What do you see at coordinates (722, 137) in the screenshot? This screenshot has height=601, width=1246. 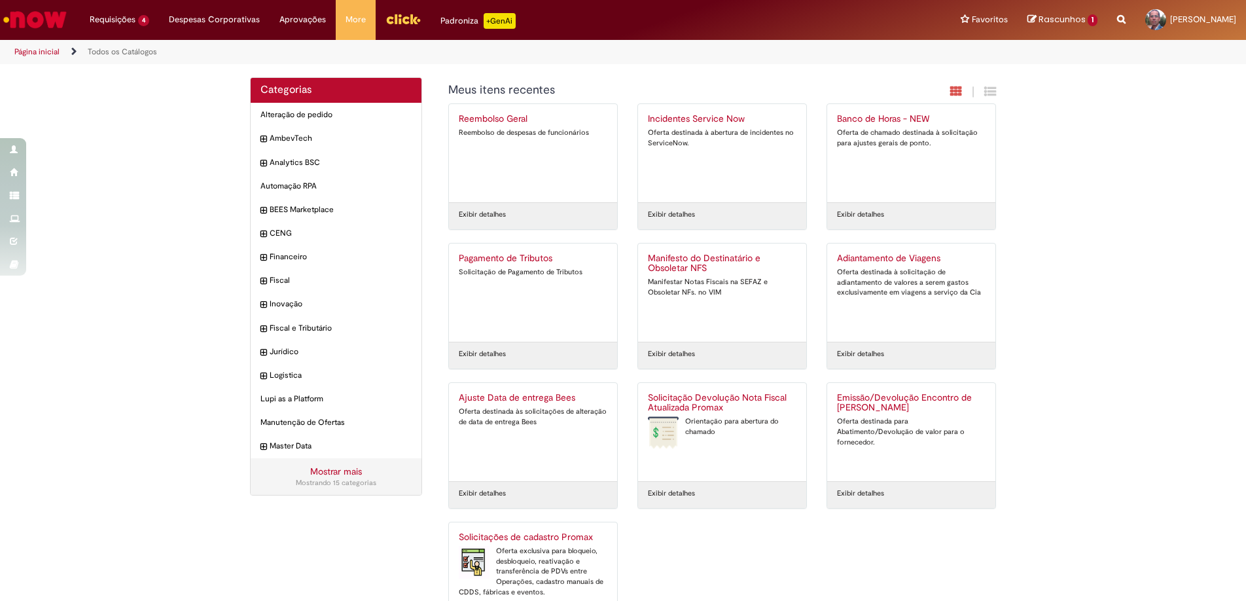 I see `div: Oferta destinada à abertura de incidentes no ServiceNow.` at bounding box center [722, 137].